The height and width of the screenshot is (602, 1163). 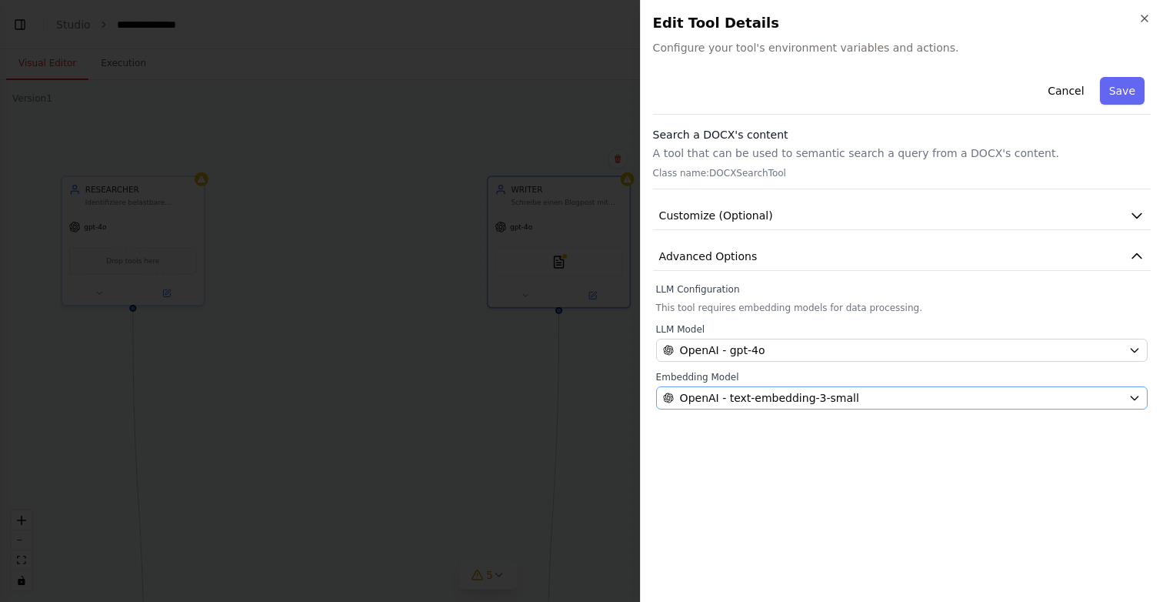 What do you see at coordinates (902, 23) in the screenshot?
I see `h2: Edit Tool Details` at bounding box center [902, 23].